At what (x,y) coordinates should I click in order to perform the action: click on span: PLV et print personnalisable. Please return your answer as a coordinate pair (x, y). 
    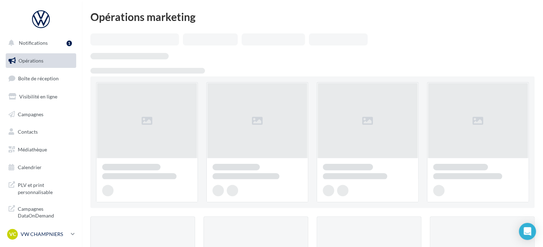
    Looking at the image, I should click on (46, 188).